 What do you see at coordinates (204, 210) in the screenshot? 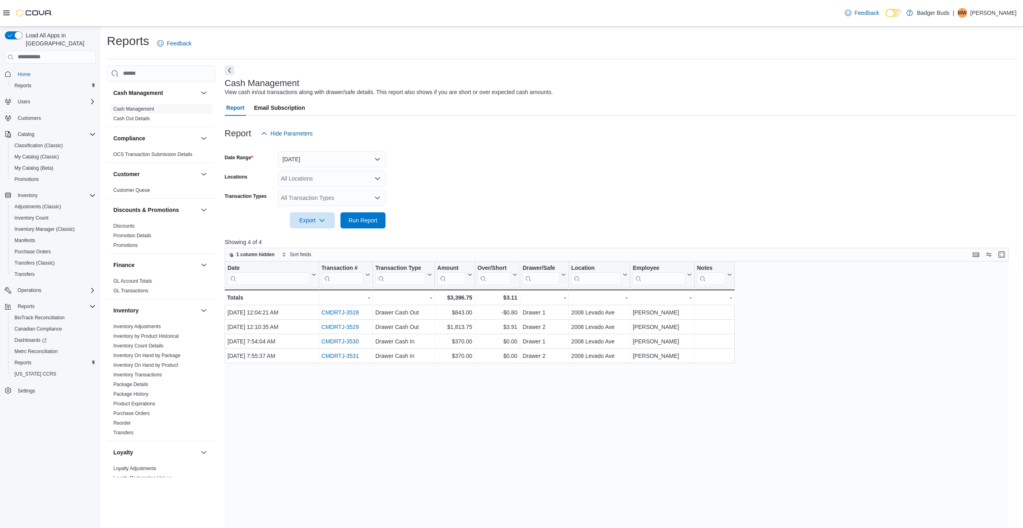
I see `button: Discounts & Promotions` at bounding box center [204, 210].